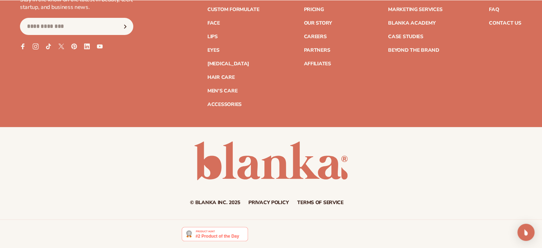  What do you see at coordinates (413, 50) in the screenshot?
I see `a: Beyond the brand` at bounding box center [413, 50].